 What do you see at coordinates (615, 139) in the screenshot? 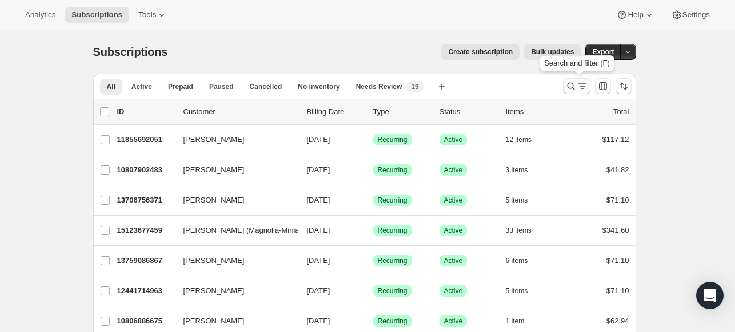
I see `span: $117.12` at bounding box center [615, 139].